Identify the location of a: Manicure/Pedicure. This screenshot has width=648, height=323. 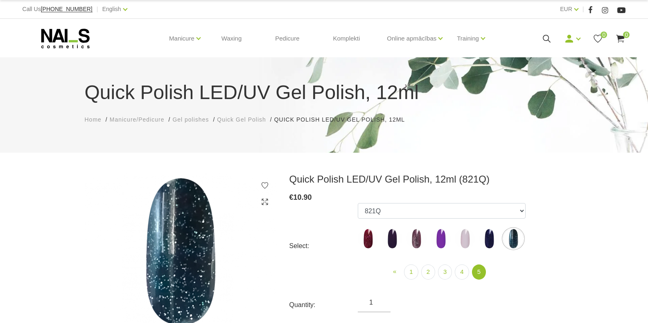
(137, 119).